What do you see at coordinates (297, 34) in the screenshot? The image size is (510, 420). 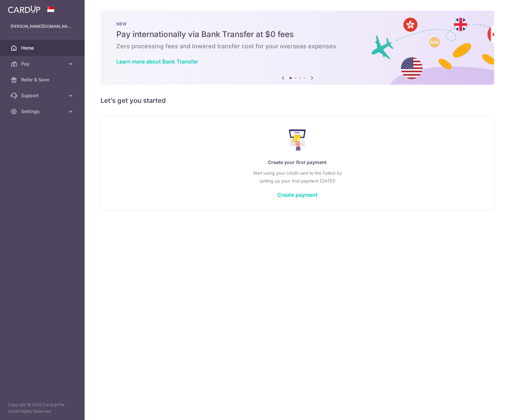 I see `h5: Pay internationally via Bank Transfer at $0 fees` at bounding box center [297, 34].